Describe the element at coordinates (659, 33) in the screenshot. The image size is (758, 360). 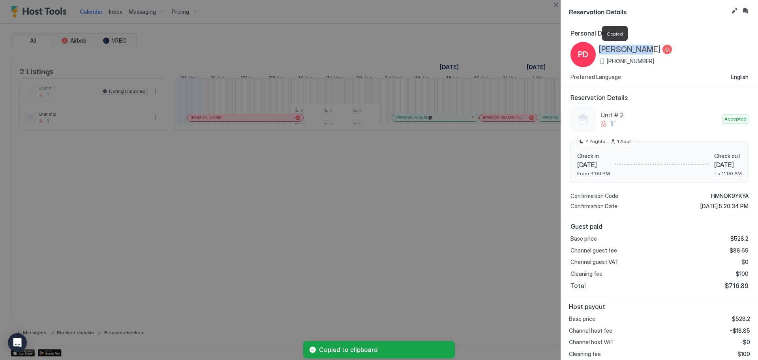
I see `span: Personal Details` at that location.